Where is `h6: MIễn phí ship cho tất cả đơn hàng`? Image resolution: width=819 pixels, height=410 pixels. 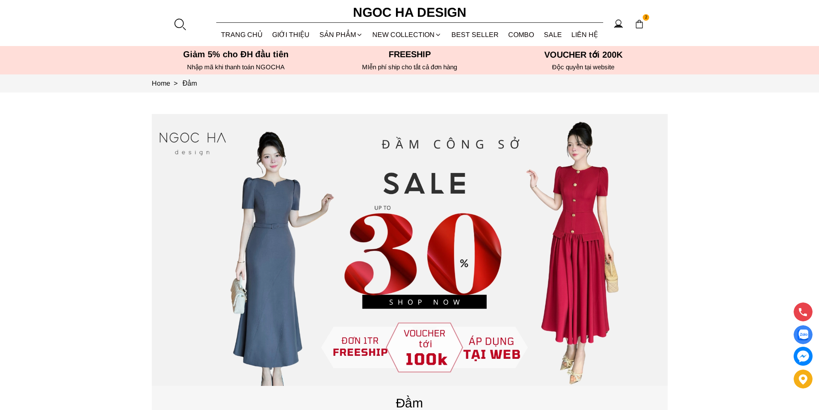
h6: MIễn phí ship cho tất cả đơn hàng is located at coordinates (410, 67).